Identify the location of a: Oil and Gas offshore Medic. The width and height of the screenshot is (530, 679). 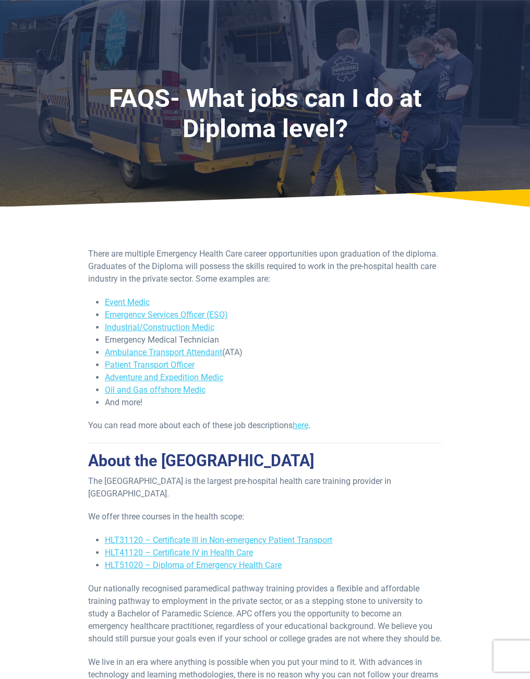
(155, 390).